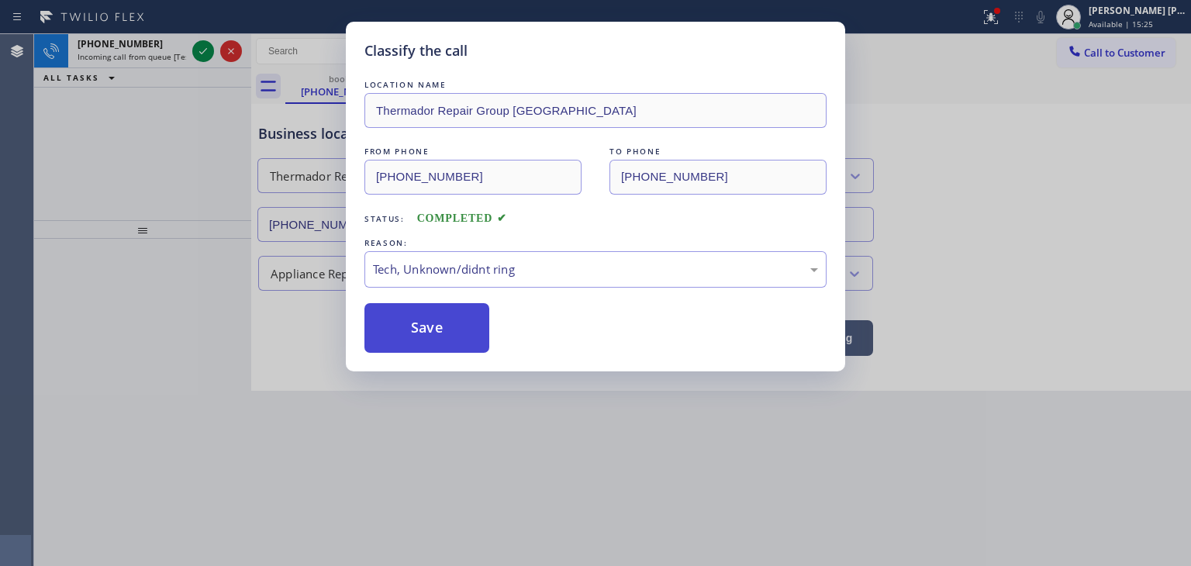 Image resolution: width=1191 pixels, height=566 pixels. Describe the element at coordinates (596, 269) in the screenshot. I see `div: Tech, Unknown/didnt ring` at that location.